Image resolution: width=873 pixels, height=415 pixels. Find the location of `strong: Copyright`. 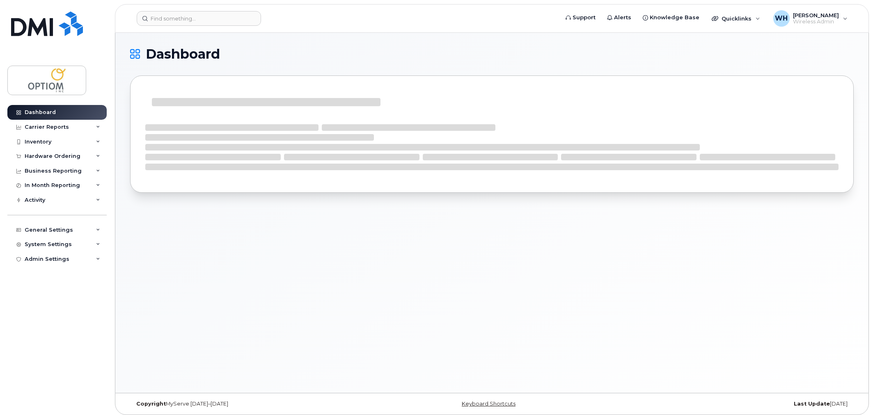

strong: Copyright is located at coordinates (151, 404).